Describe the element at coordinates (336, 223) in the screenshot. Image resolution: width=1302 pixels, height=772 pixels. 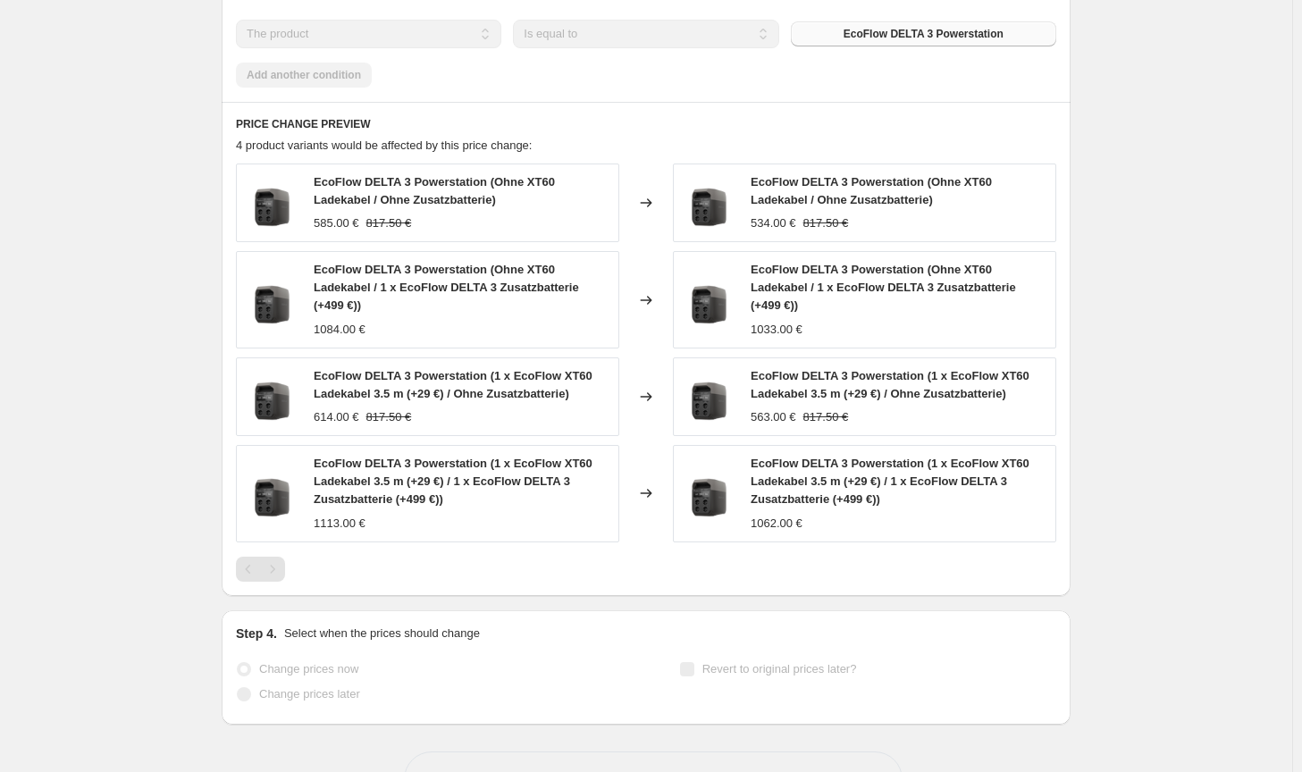
I see `div: 585.00 €` at that location.